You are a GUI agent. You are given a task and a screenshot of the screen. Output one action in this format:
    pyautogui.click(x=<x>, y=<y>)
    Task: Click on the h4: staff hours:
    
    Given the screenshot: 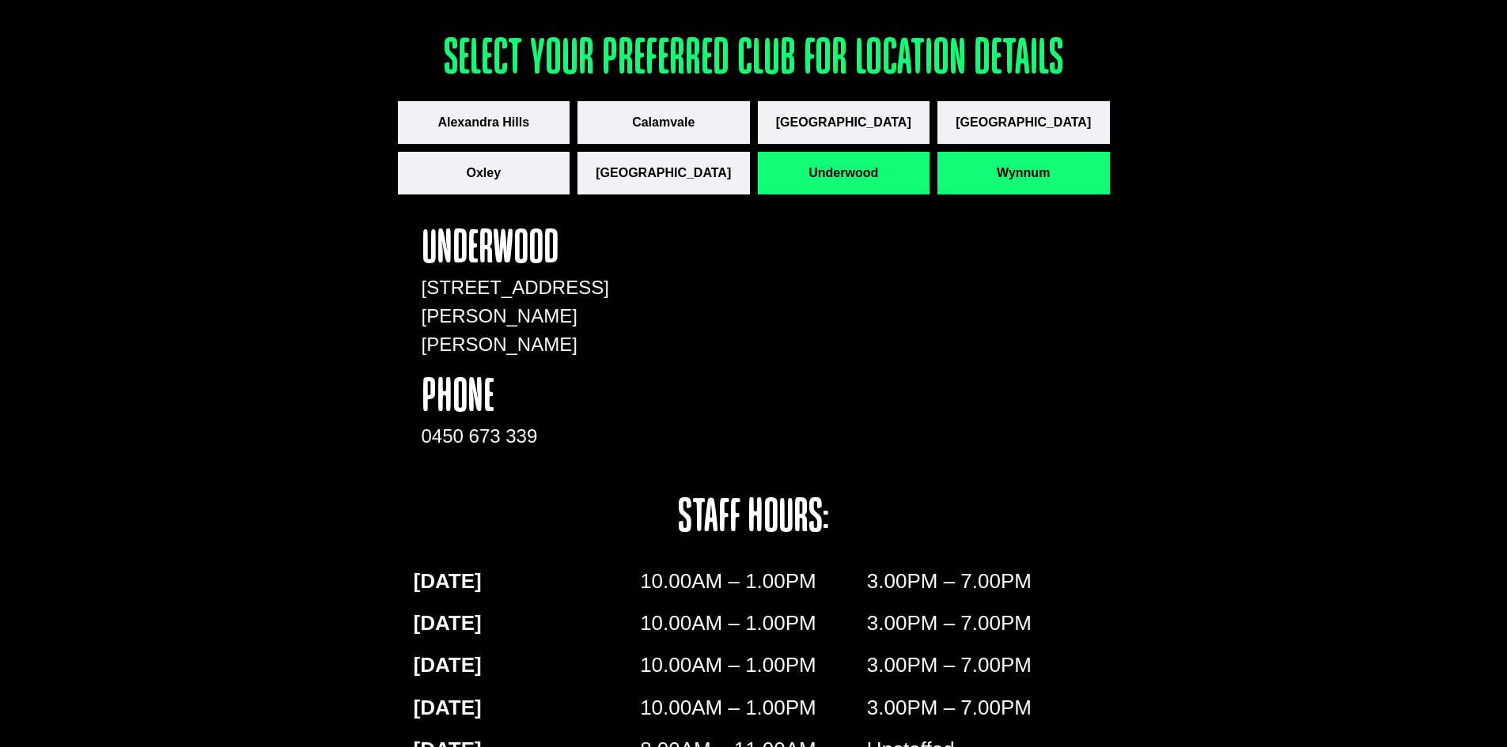 What is the action you would take?
    pyautogui.click(x=753, y=519)
    